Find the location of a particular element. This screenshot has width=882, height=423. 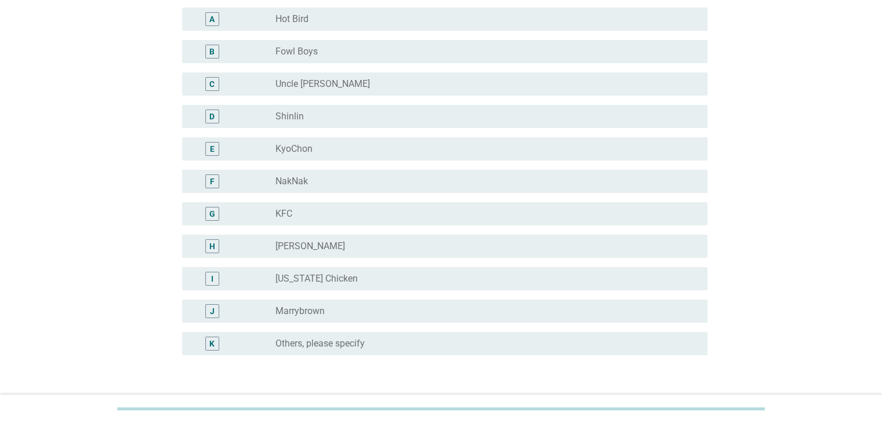

div: F is located at coordinates (212, 181).